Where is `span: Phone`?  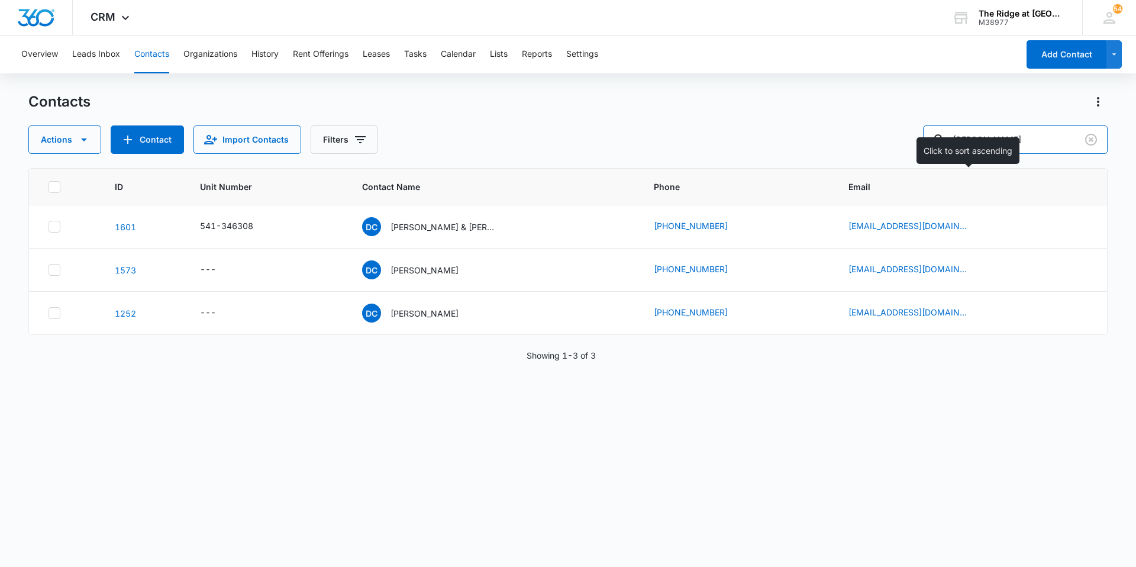 span: Phone is located at coordinates (728, 186).